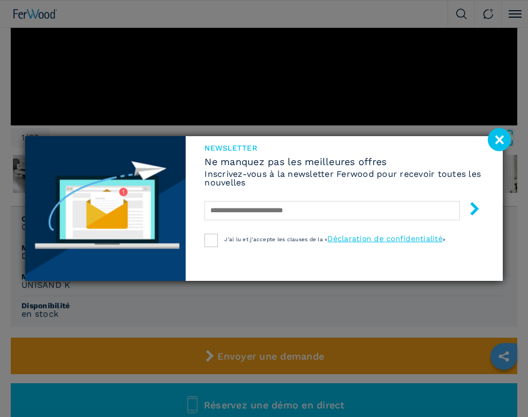  I want to click on img: Newsletter image, so click(105, 209).